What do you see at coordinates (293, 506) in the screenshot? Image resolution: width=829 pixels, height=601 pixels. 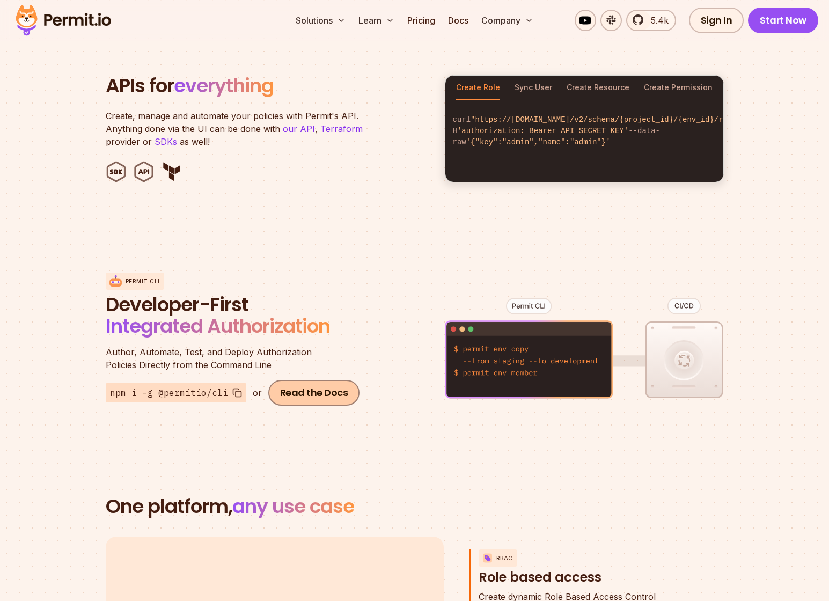 I see `span: any use case` at bounding box center [293, 506].